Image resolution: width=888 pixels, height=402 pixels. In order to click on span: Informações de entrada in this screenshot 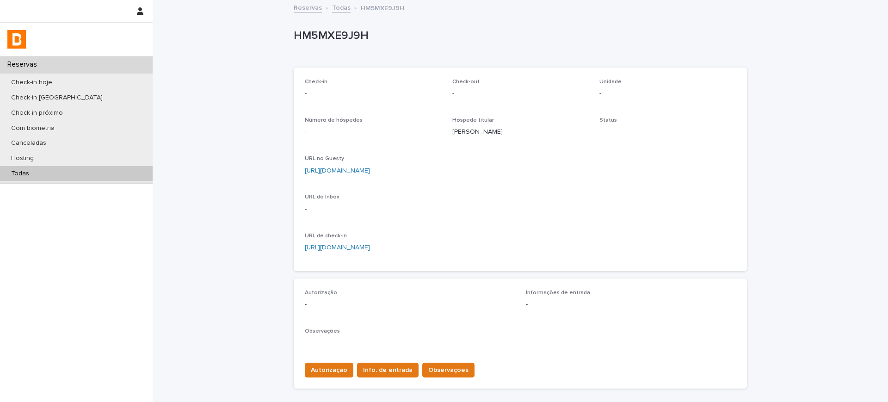, I will do `click(558, 293)`.